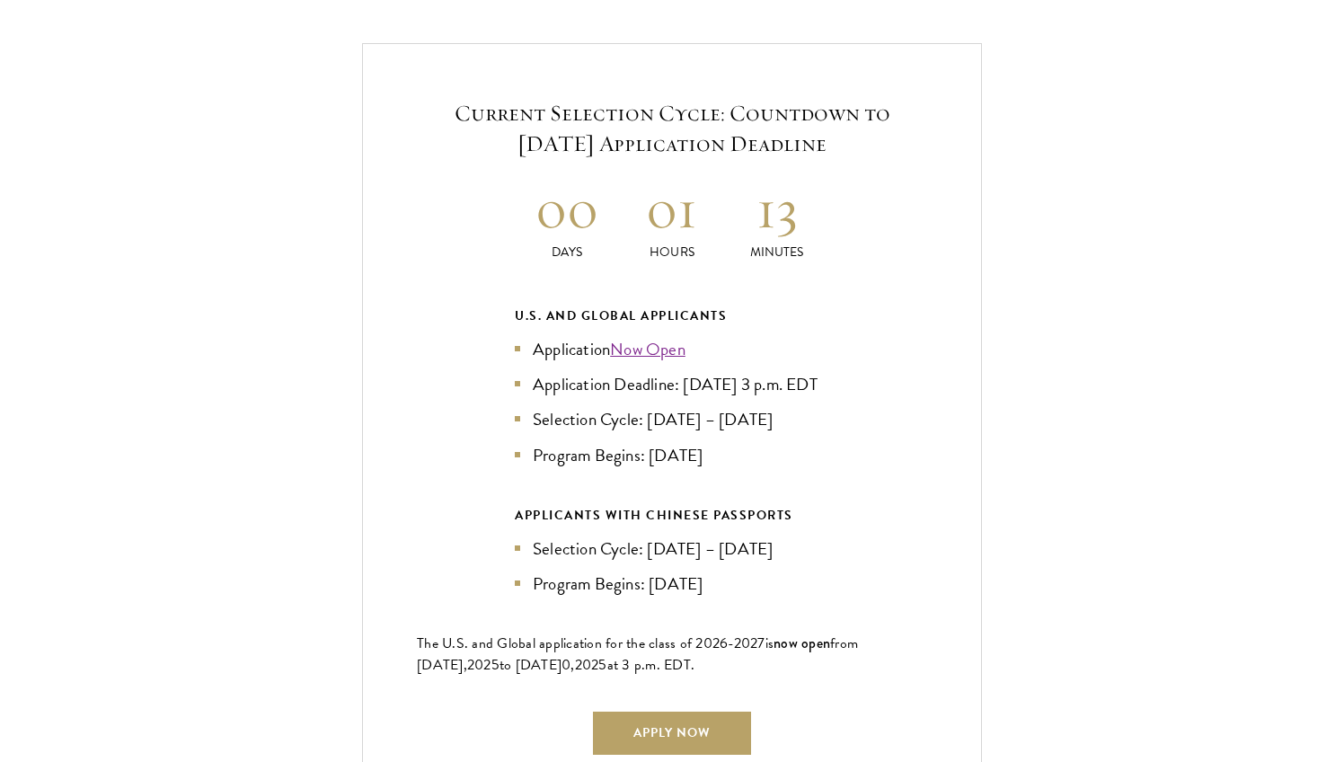 This screenshot has width=1344, height=762. What do you see at coordinates (761, 643) in the screenshot?
I see `span: 7` at bounding box center [761, 643].